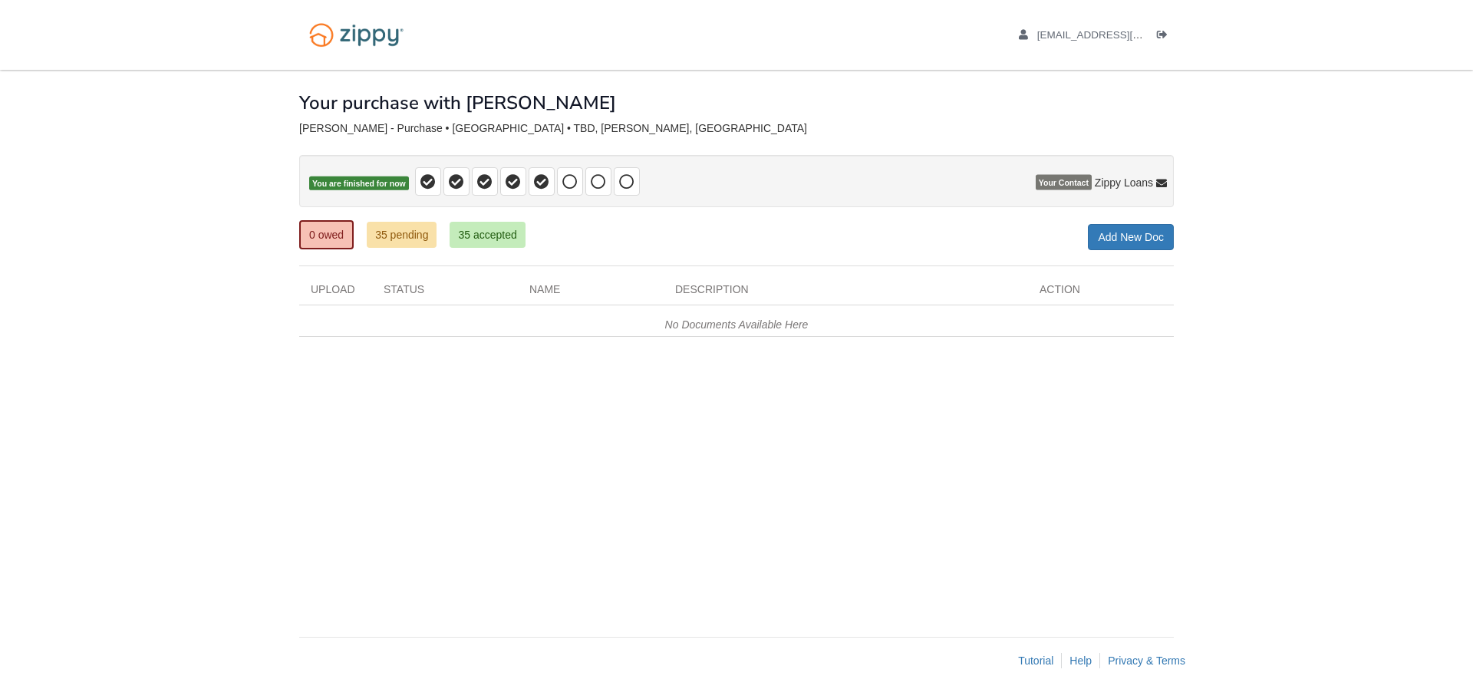  Describe the element at coordinates (1036, 661) in the screenshot. I see `a: Tutorial` at that location.